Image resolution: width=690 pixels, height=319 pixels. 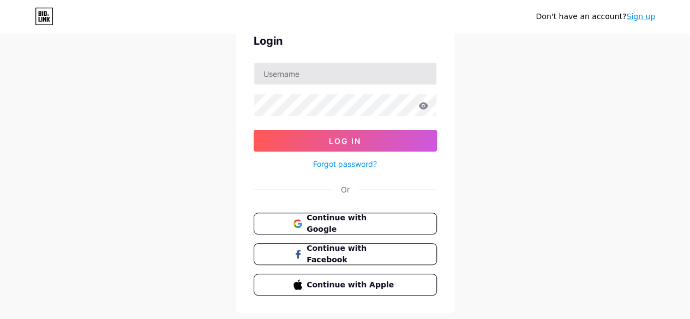 I want to click on a: Continue with Facebook, so click(x=345, y=254).